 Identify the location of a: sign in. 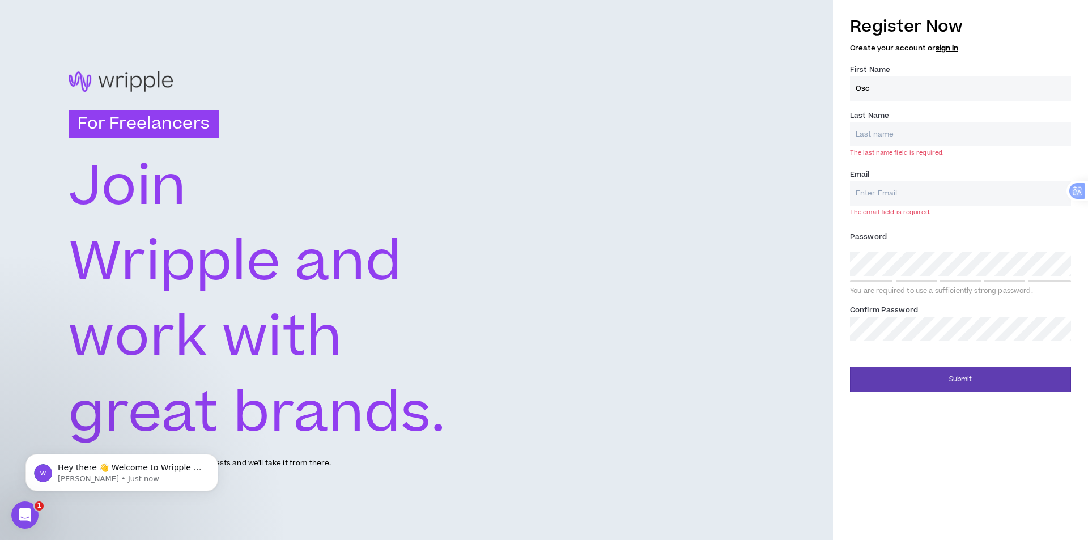
(947, 48).